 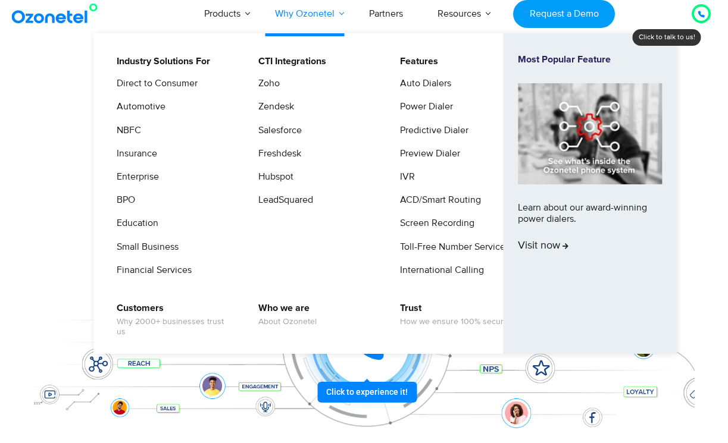 I want to click on a: Features, so click(x=416, y=61).